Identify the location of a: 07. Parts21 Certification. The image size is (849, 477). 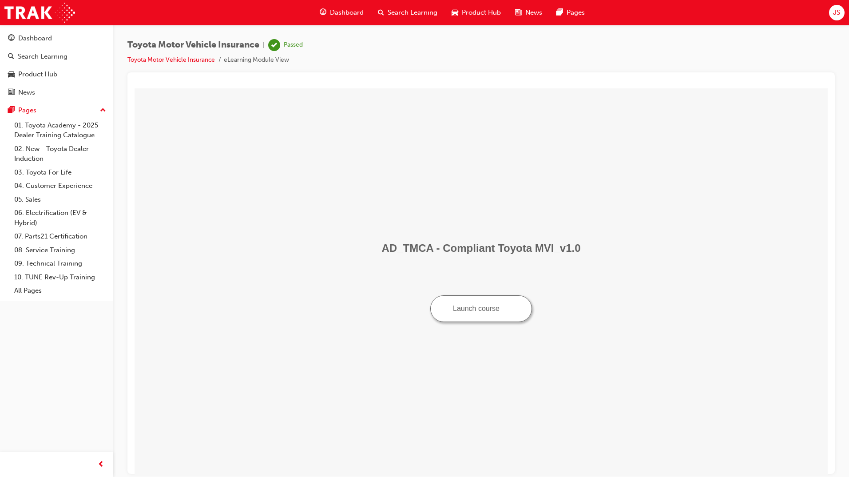
(60, 236).